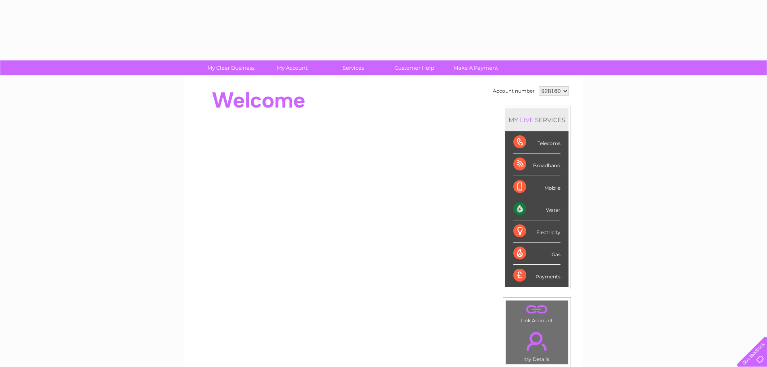  I want to click on div: Payments, so click(537, 276).